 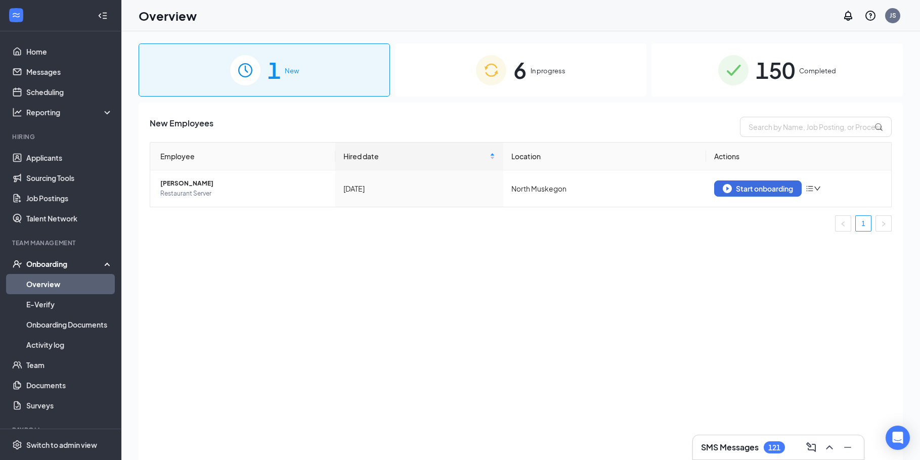 I want to click on a: Home, so click(x=69, y=52).